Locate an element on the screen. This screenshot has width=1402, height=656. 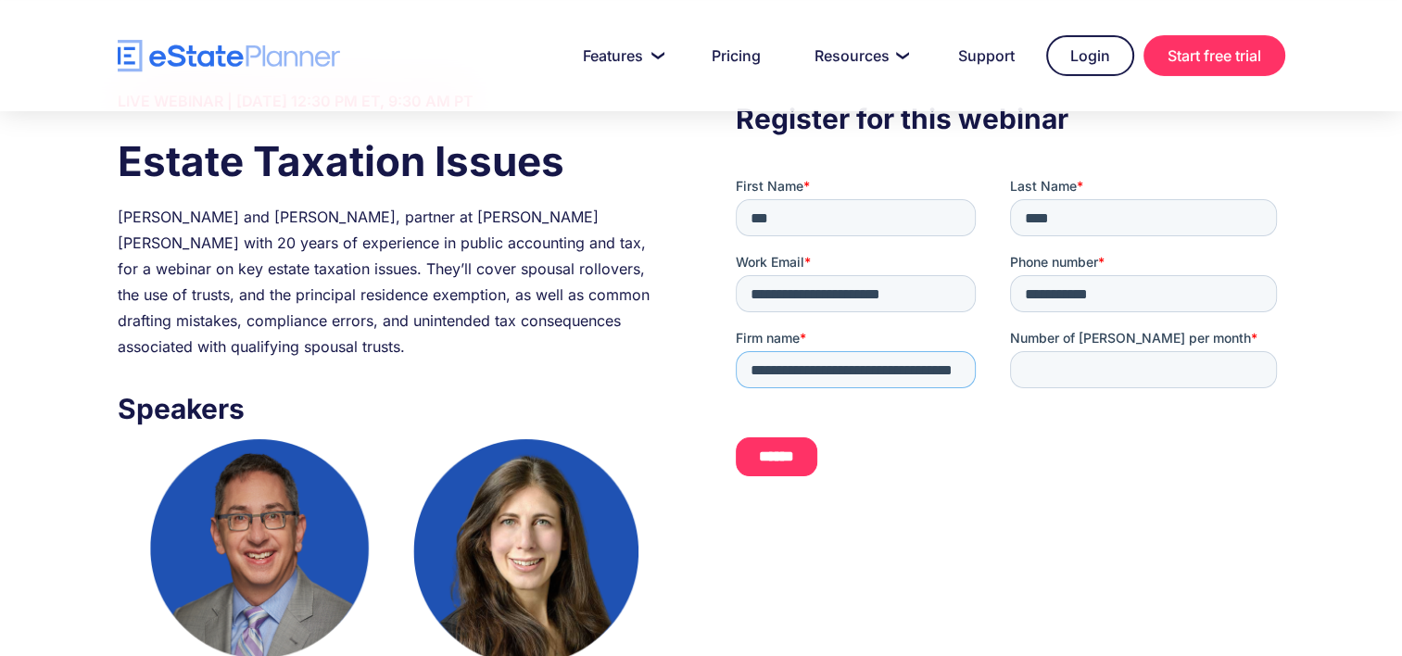
a: Resources is located at coordinates (859, 56).